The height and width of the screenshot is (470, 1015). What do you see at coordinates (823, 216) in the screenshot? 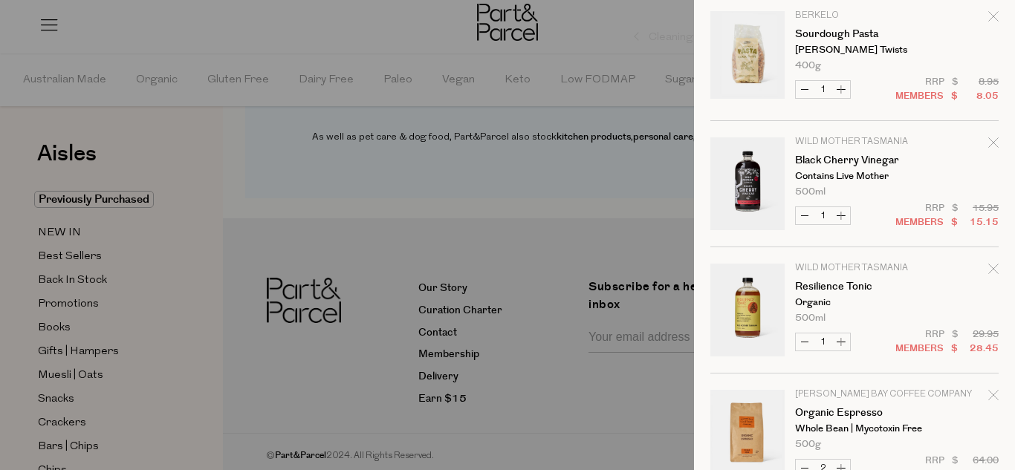
I see `input: QTY Black Cherry Vinegar` at bounding box center [823, 216].